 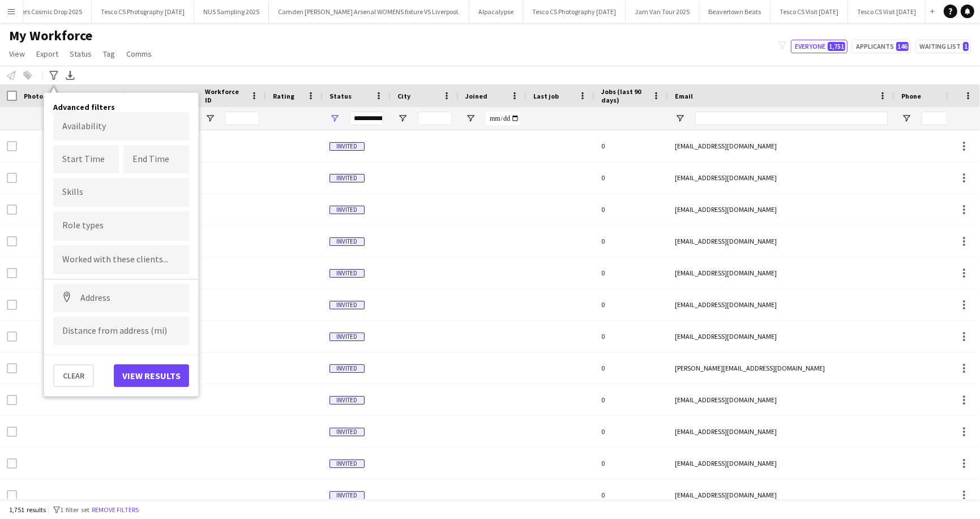 What do you see at coordinates (47, 54) in the screenshot?
I see `a: Export` at bounding box center [47, 54].